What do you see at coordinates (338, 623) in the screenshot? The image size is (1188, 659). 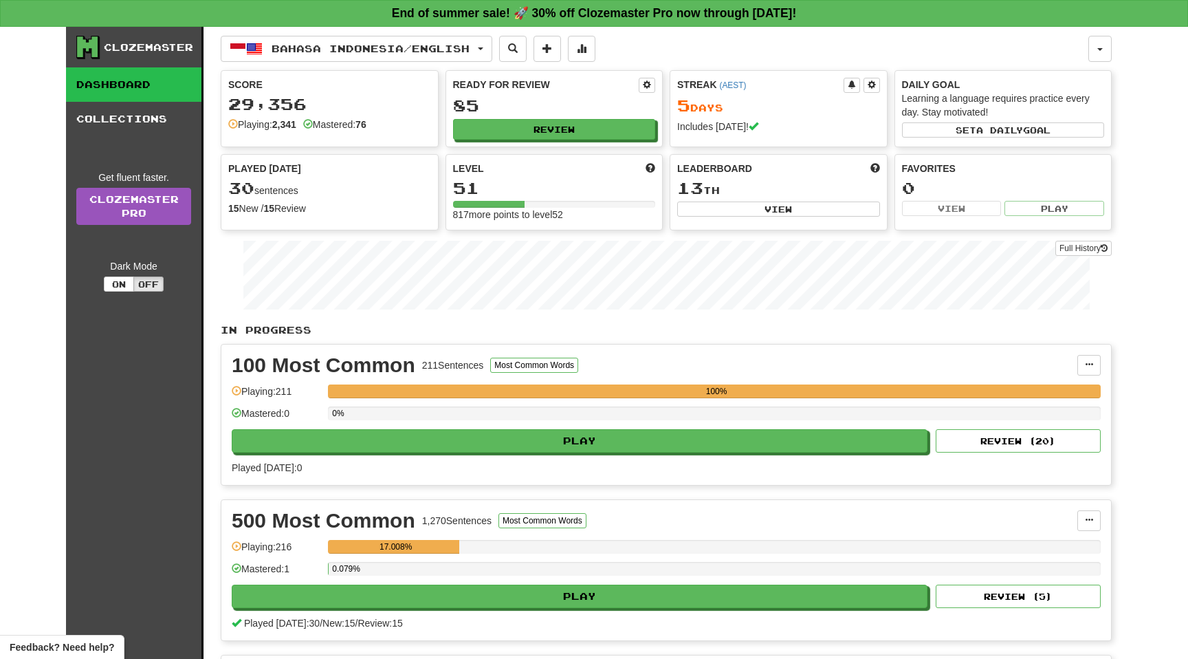 I see `span: New: 15` at bounding box center [338, 623].